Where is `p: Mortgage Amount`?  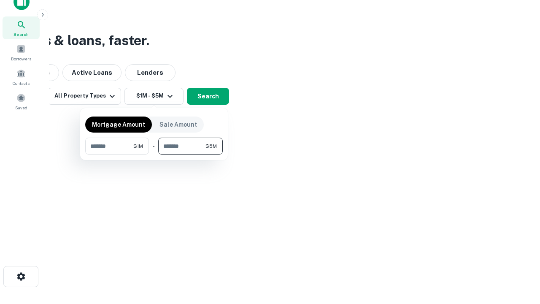
p: Mortgage Amount is located at coordinates (118, 124).